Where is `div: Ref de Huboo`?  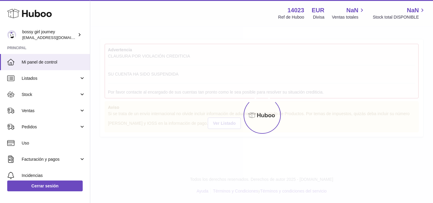
div: Ref de Huboo is located at coordinates (291, 17).